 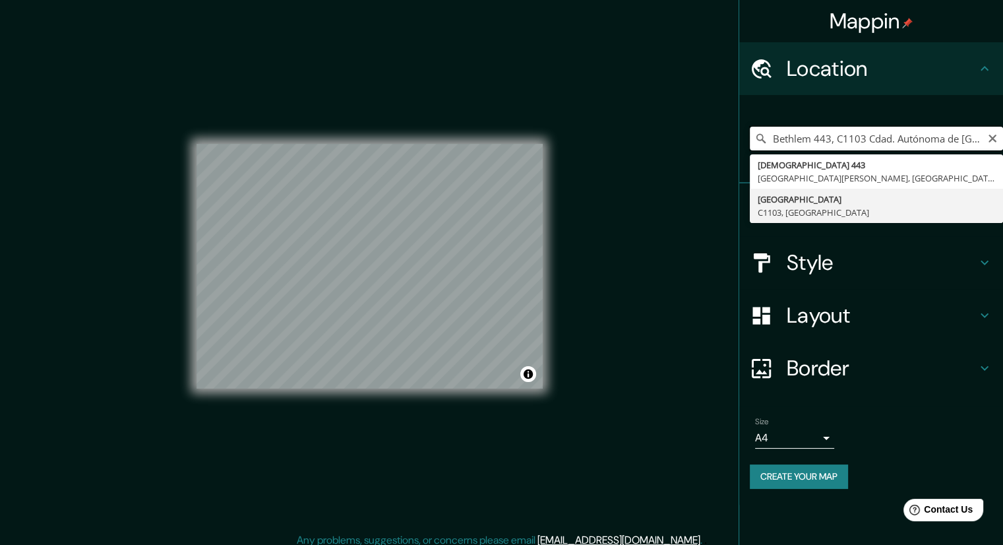 What do you see at coordinates (993, 137) in the screenshot?
I see `button: Clear` at bounding box center [993, 137].